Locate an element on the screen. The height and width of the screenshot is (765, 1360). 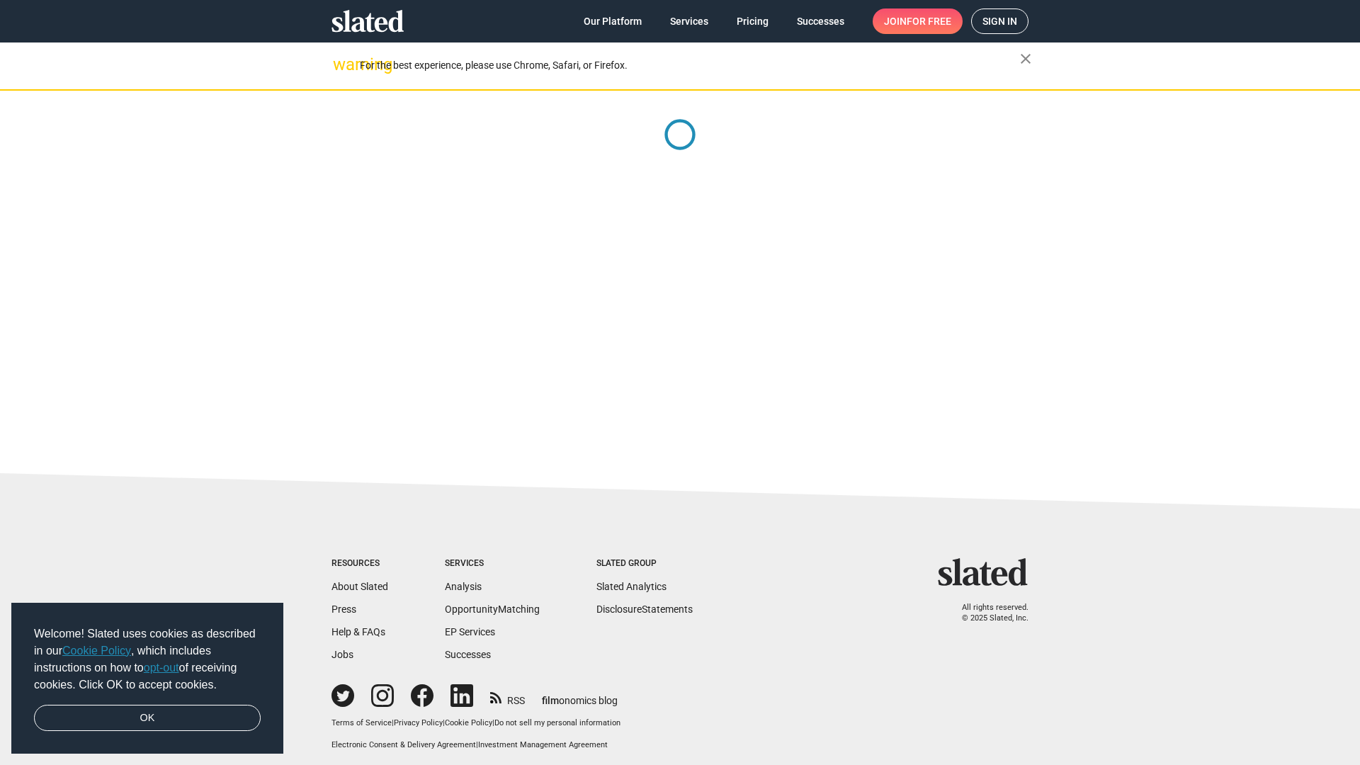
span: film is located at coordinates (550, 701).